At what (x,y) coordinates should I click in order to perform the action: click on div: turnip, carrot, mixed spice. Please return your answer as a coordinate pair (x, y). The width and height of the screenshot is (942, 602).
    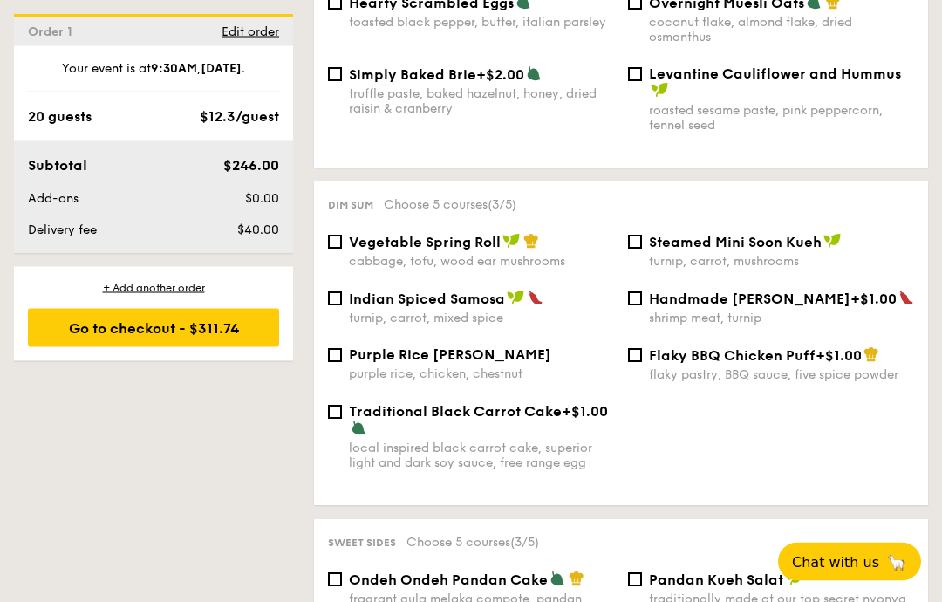
    Looking at the image, I should click on (481, 318).